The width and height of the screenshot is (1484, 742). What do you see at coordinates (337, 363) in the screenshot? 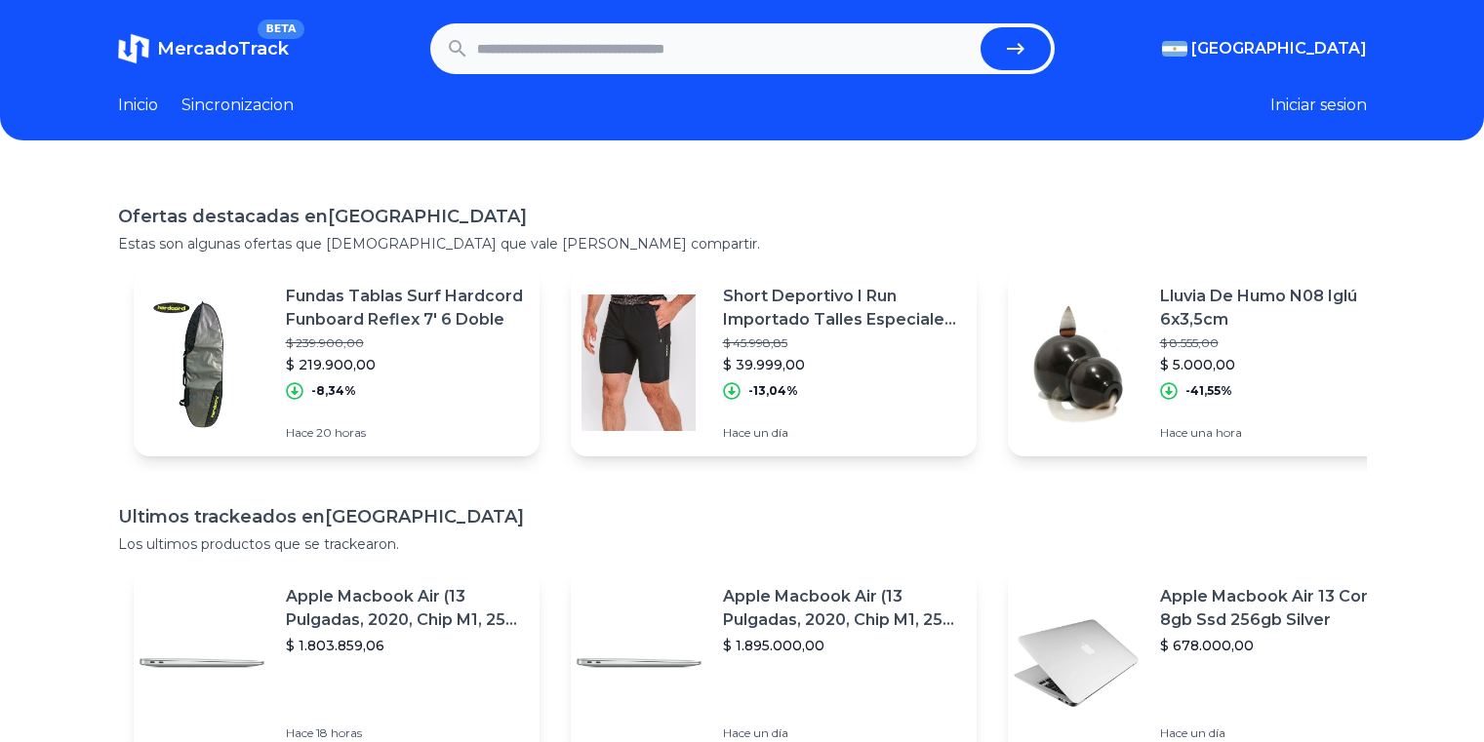
I see `a: Featured imageFundas Tablas Surf Hardcord Funboard Reflex 7' 6 Doble$ 239.900,00$ 219.900,00-8,34...` at bounding box center [337, 363].